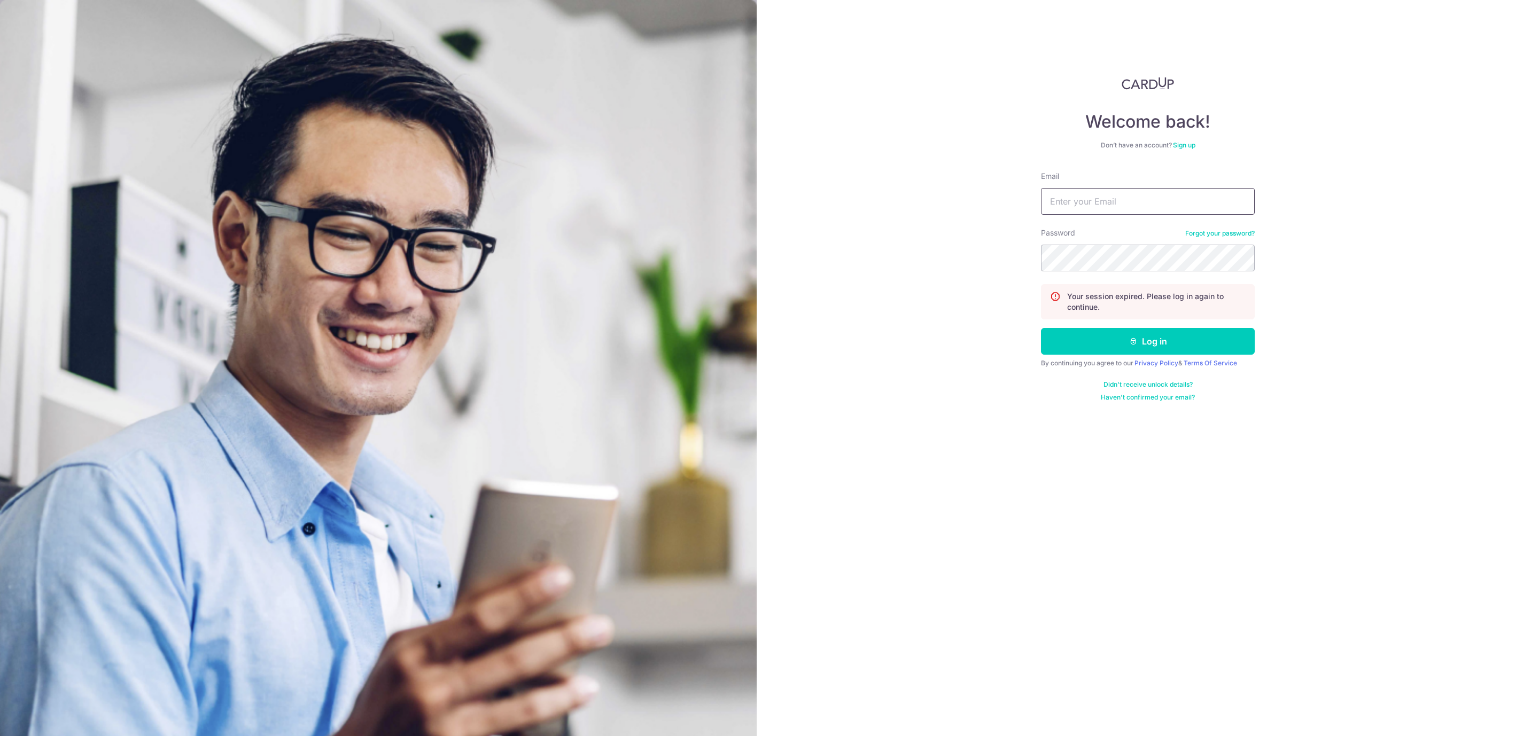 This screenshot has height=736, width=1539. I want to click on div: By continuing you agree to our &, so click(1148, 363).